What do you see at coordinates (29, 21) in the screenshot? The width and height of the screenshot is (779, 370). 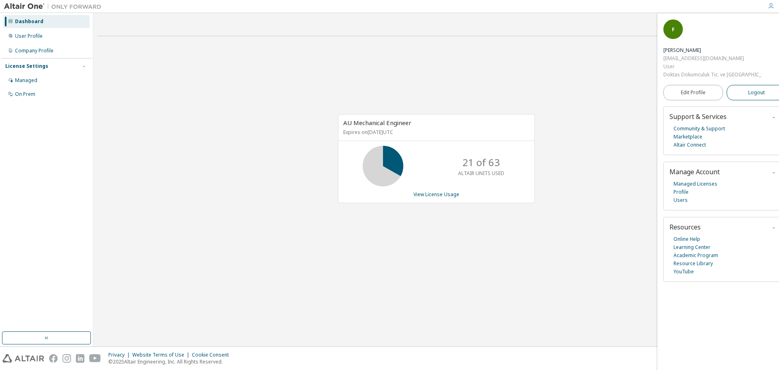 I see `div: Dashboard` at bounding box center [29, 21].